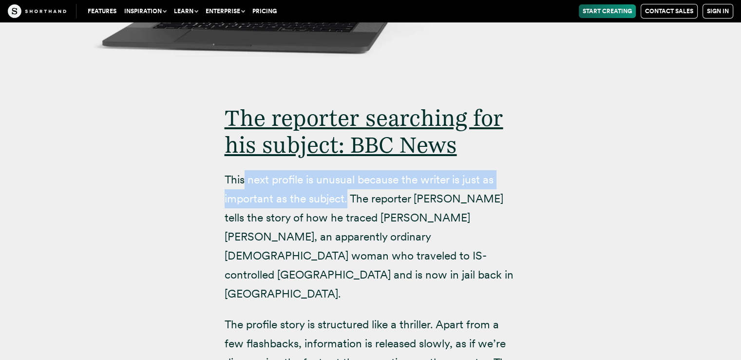  Describe the element at coordinates (364, 131) in the screenshot. I see `span: The reporter searching for his subject: BBC News` at that location.